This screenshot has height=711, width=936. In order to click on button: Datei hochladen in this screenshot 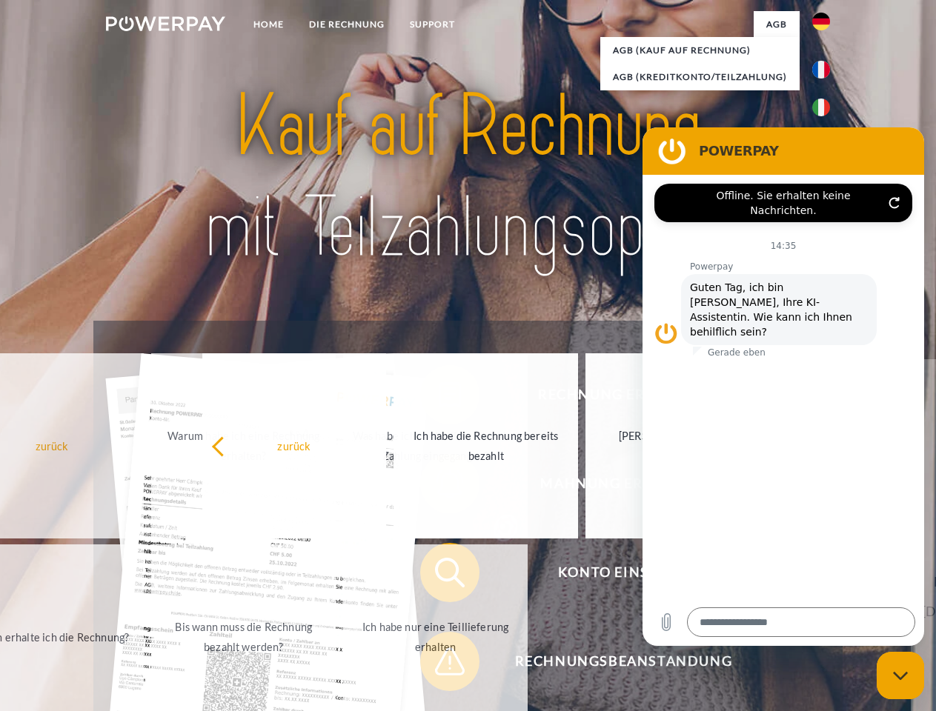, I will do `click(24, 495)`.